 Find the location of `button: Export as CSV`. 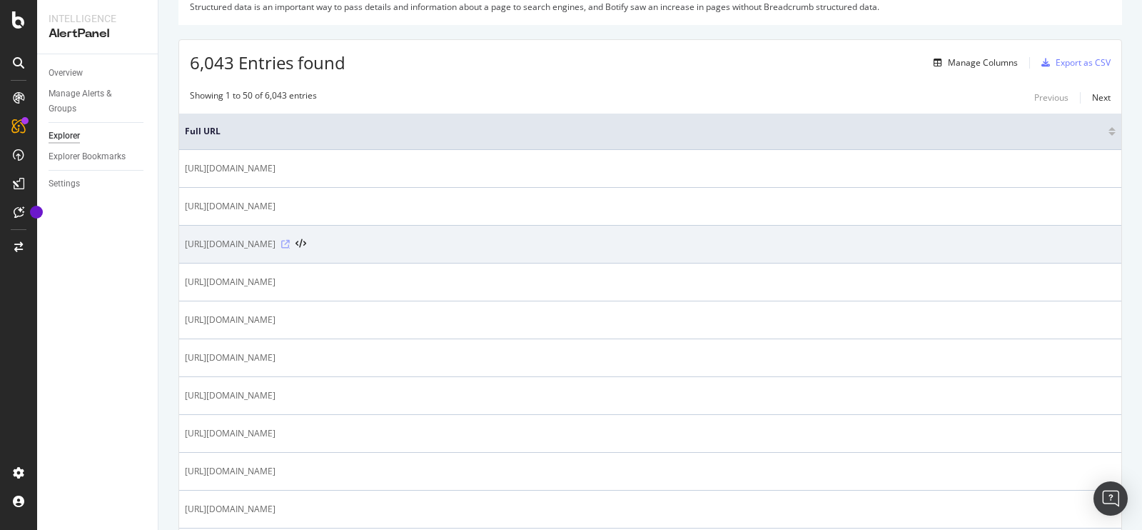

button: Export as CSV is located at coordinates (1073, 63).